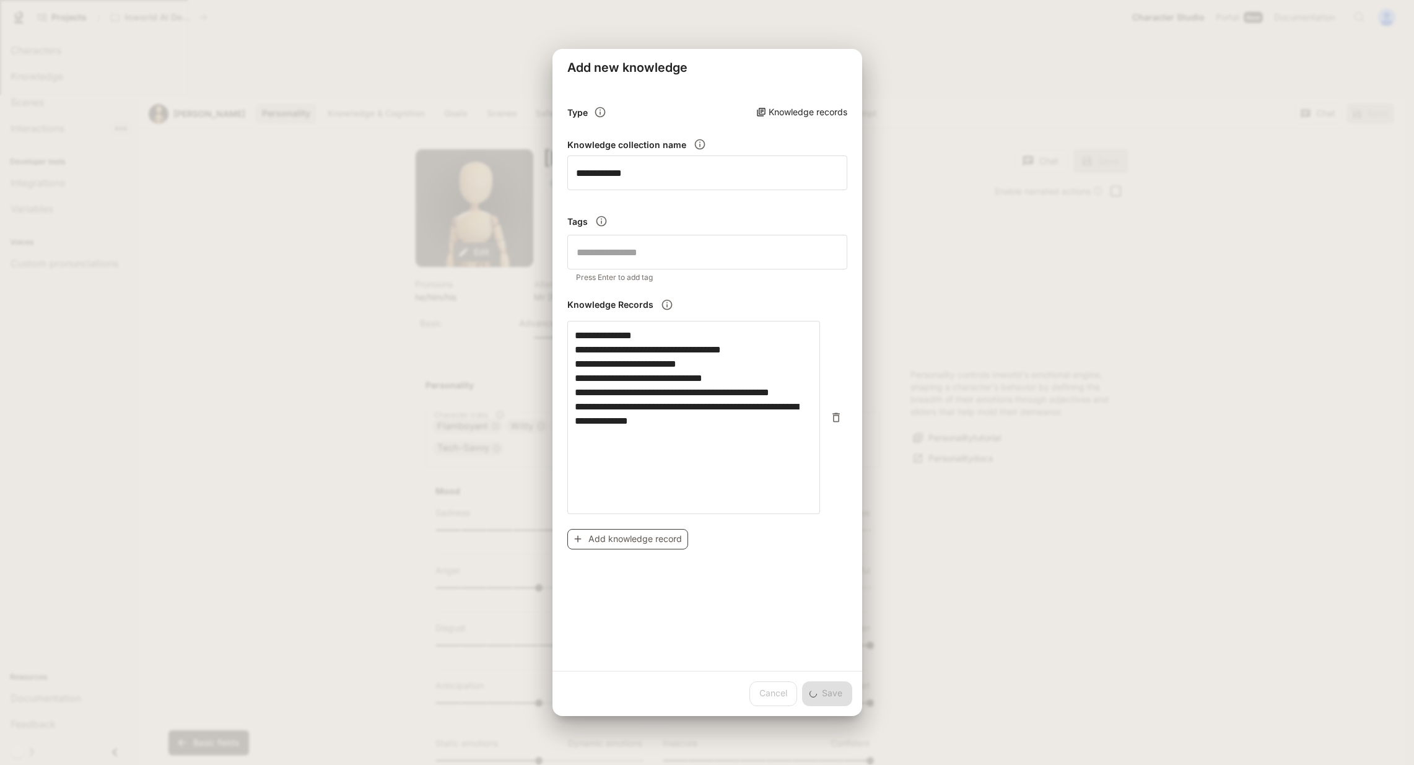 The width and height of the screenshot is (1414, 765). I want to click on h6: Tags, so click(577, 222).